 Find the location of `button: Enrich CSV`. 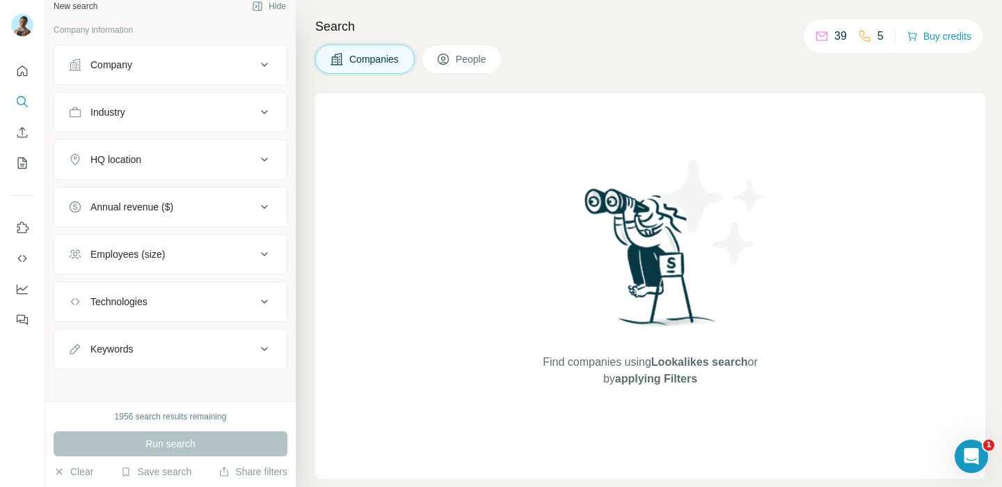

button: Enrich CSV is located at coordinates (22, 132).